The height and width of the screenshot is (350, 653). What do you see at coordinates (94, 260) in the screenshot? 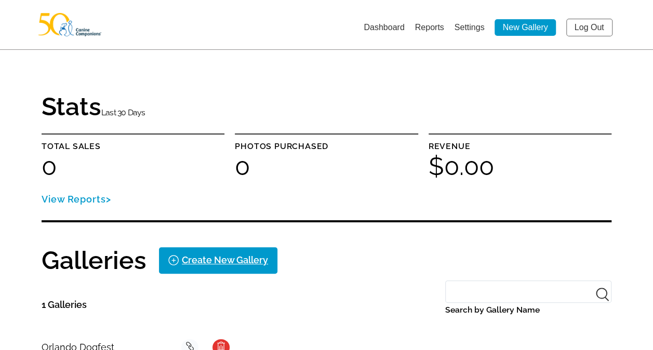
I see `h1: Galleries` at bounding box center [94, 260].